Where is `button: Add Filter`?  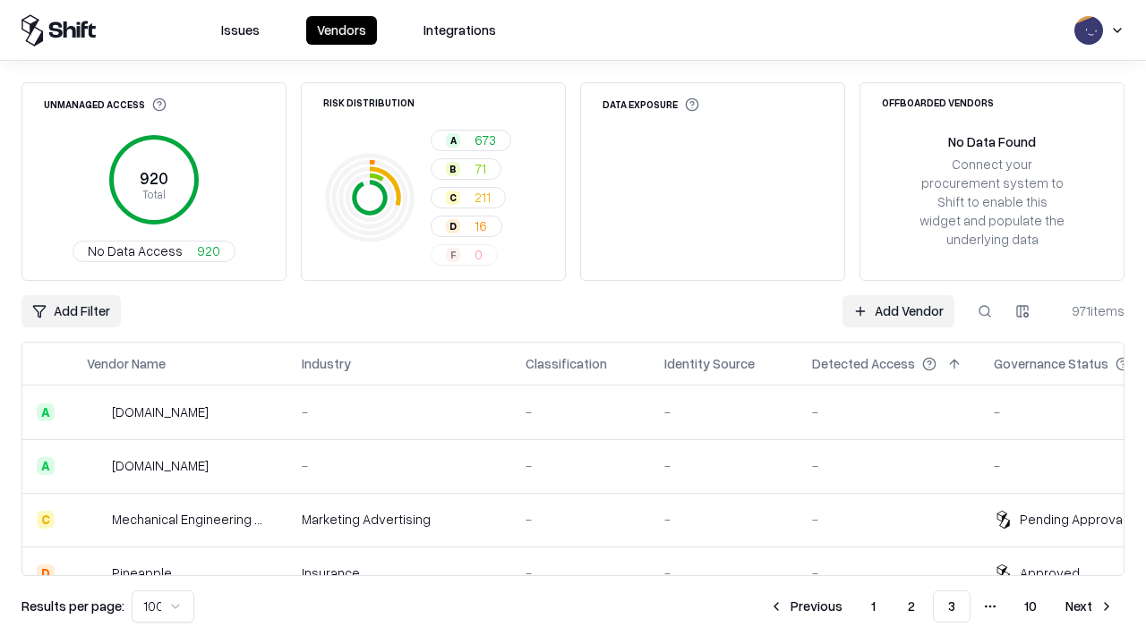 button: Add Filter is located at coordinates (71, 311).